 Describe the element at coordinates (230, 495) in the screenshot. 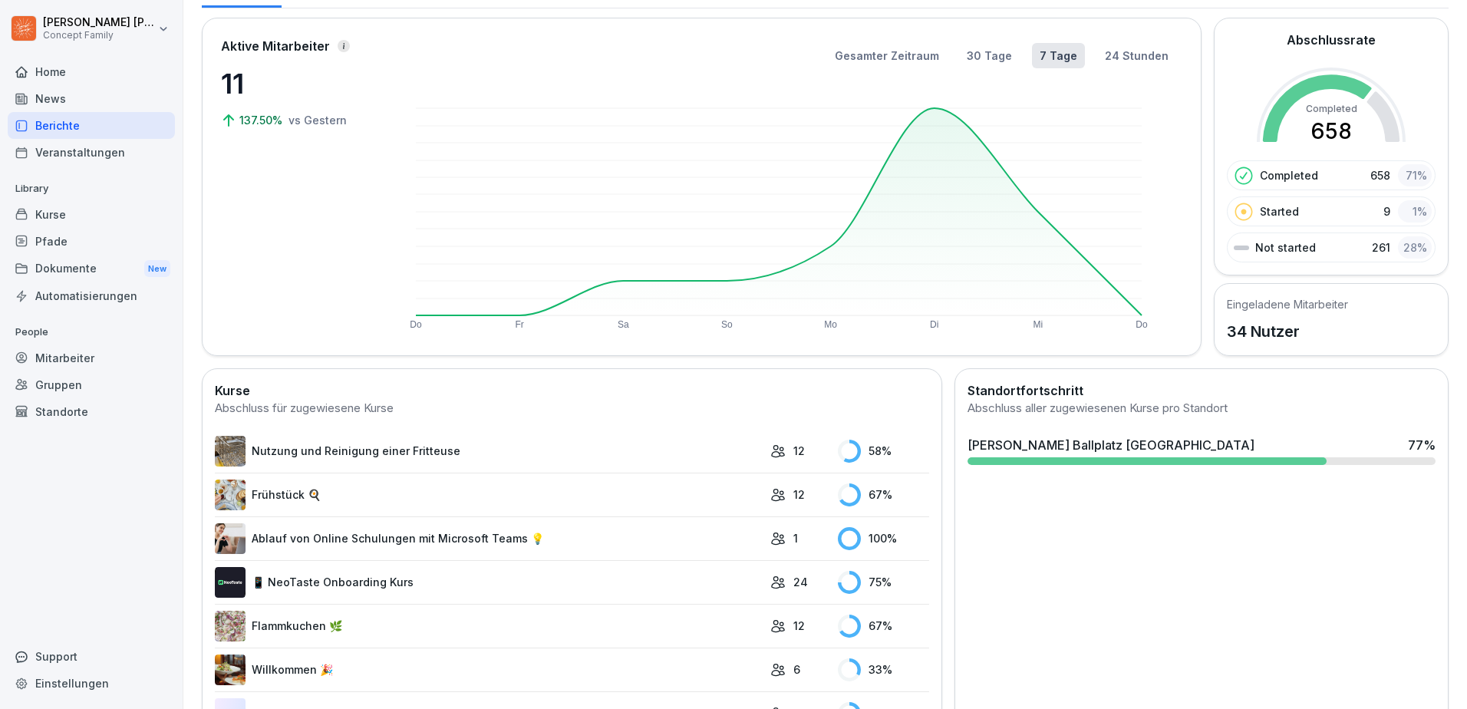

I see `img: n6mw6n4d96pxhuc2jbr164bu.png` at that location.